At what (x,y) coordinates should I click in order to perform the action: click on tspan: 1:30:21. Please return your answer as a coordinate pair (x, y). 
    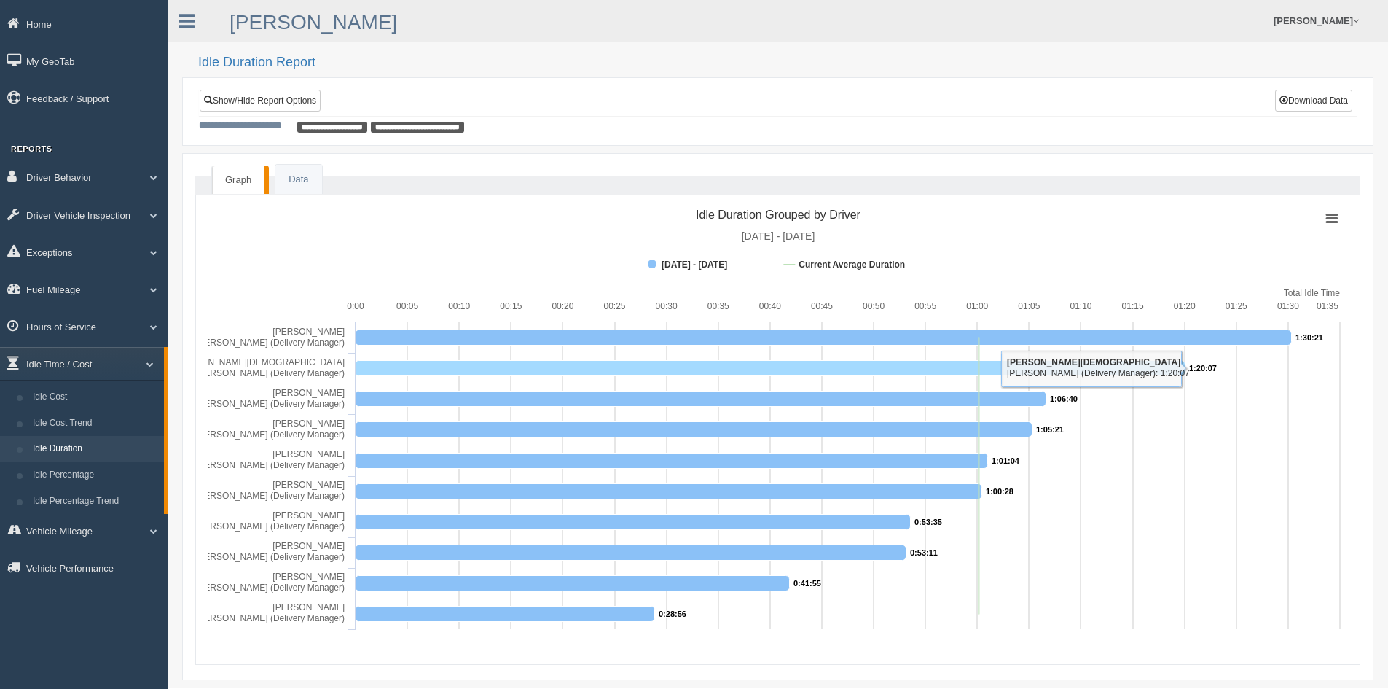
    Looking at the image, I should click on (1309, 337).